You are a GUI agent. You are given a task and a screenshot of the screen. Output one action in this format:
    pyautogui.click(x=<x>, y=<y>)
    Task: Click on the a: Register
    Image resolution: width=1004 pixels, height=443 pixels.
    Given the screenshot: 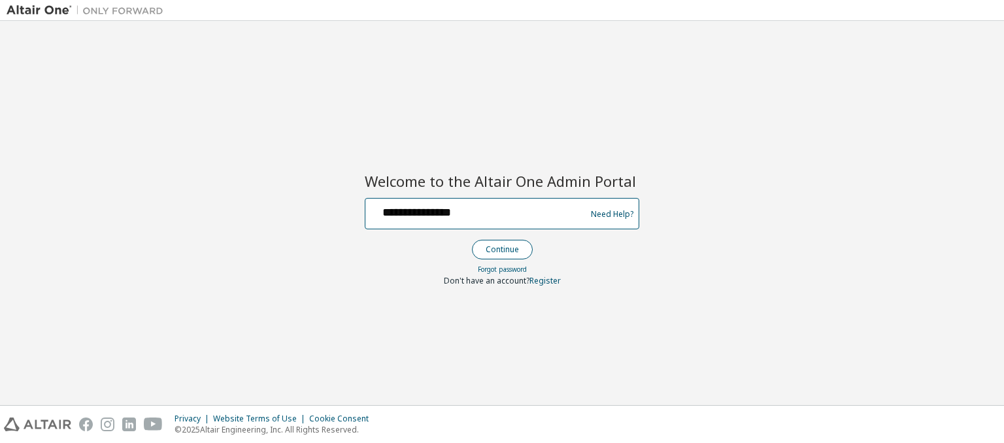 What is the action you would take?
    pyautogui.click(x=545, y=280)
    